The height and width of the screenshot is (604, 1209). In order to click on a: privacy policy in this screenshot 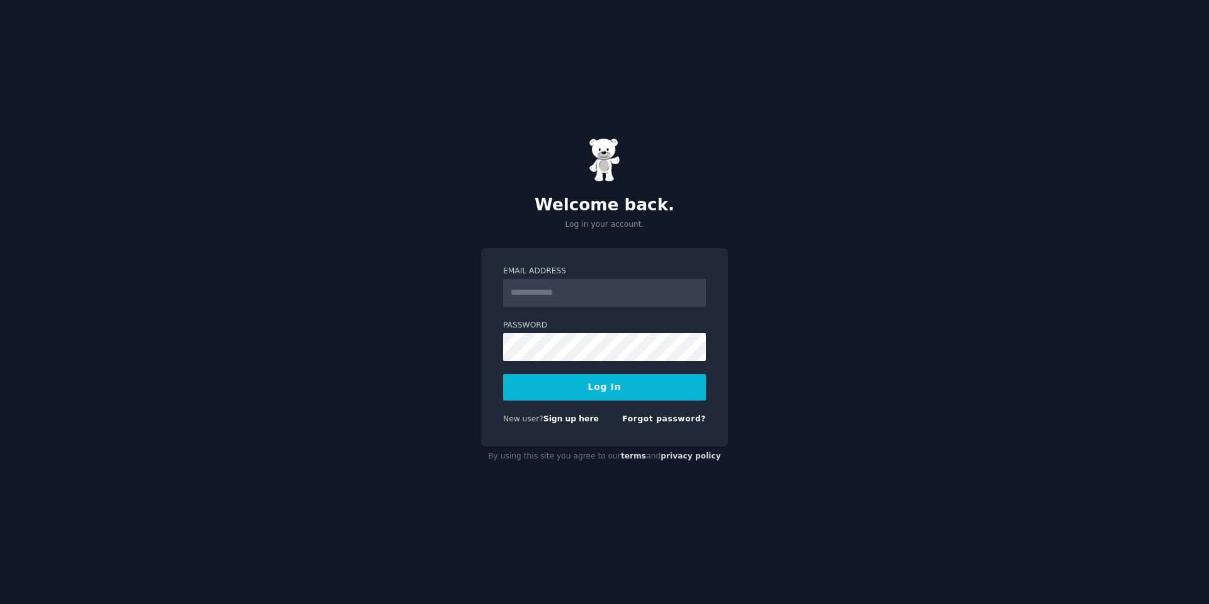, I will do `click(691, 456)`.